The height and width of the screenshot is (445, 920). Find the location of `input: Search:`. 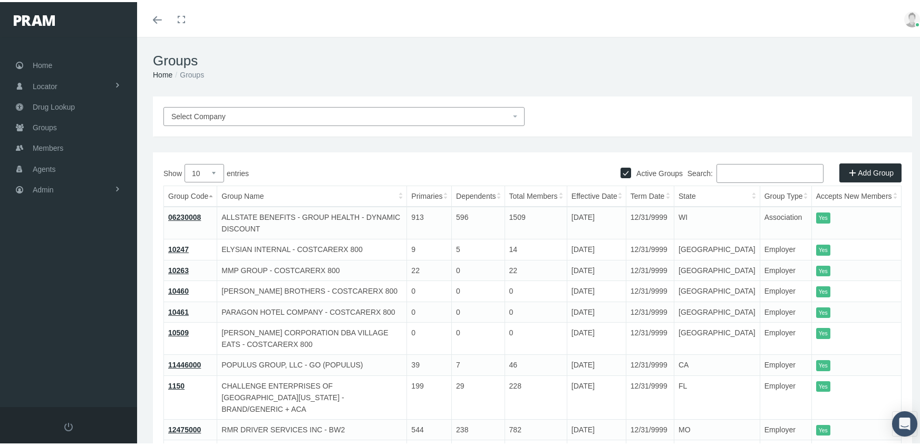

input: Search: is located at coordinates (770, 171).